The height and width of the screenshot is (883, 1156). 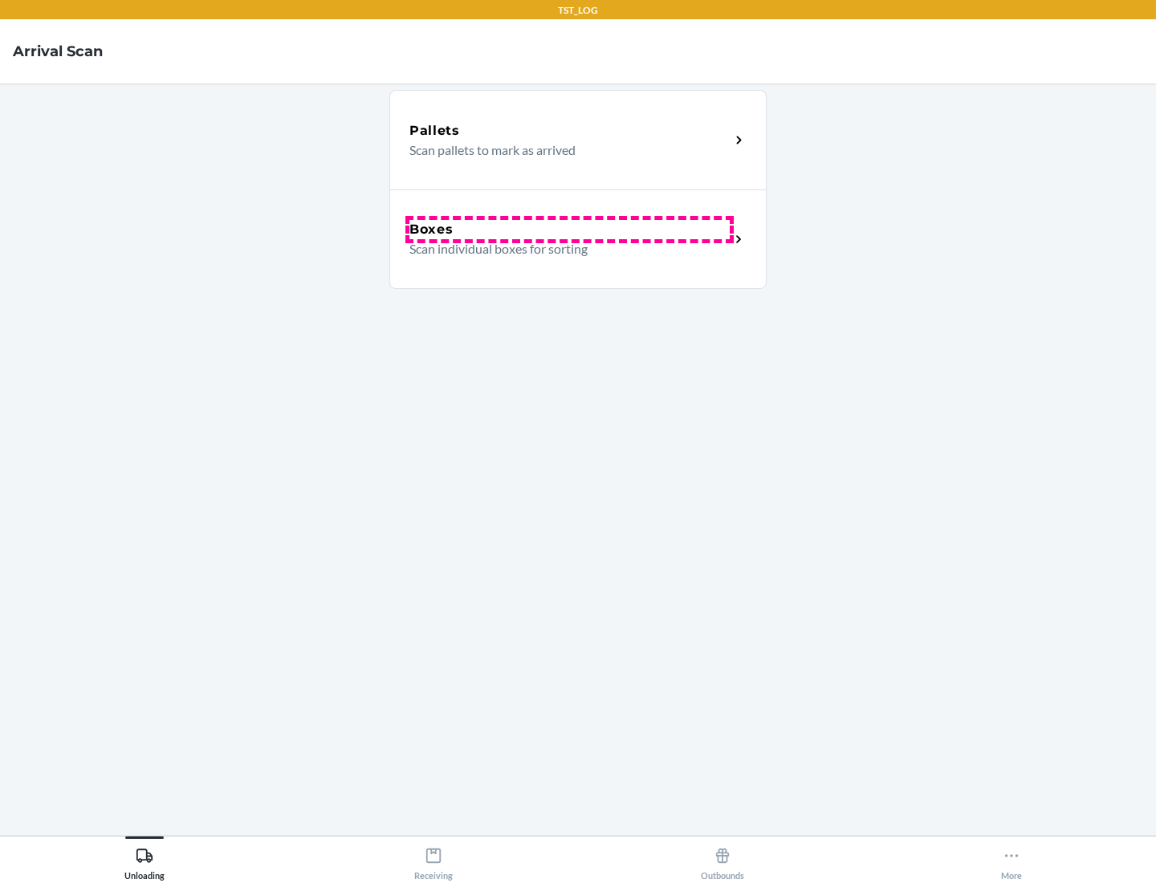 What do you see at coordinates (144, 860) in the screenshot?
I see `div: Unloading` at bounding box center [144, 860].